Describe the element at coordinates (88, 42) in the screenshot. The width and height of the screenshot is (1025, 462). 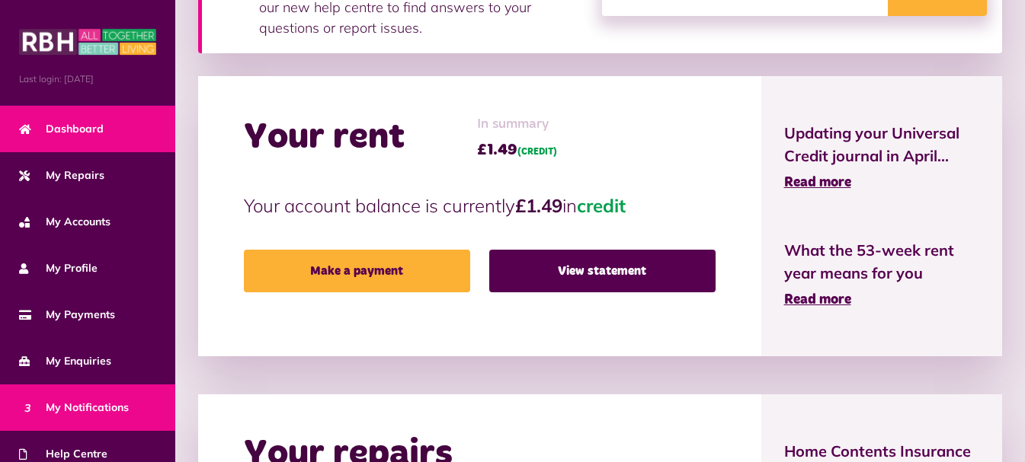
I see `img: MyRBH` at that location.